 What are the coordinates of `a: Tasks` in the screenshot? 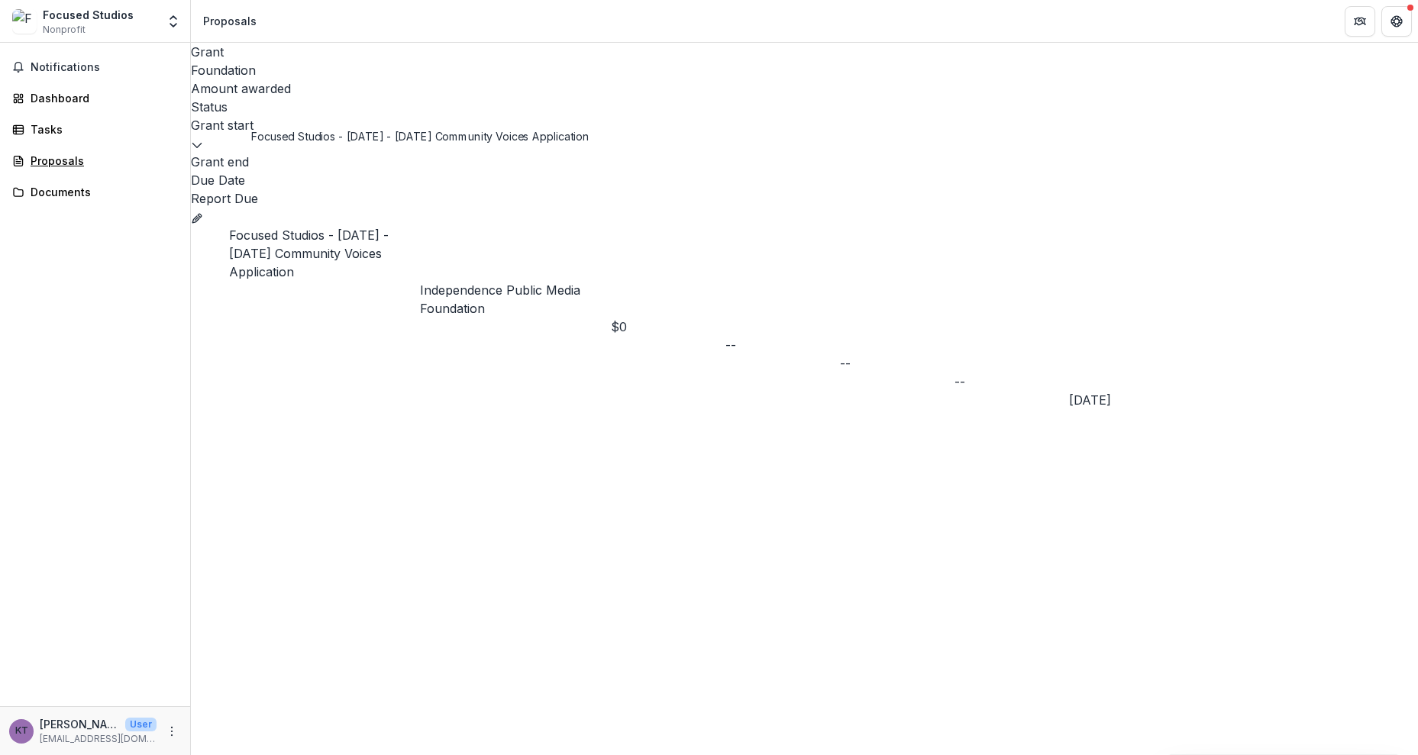 It's located at (95, 129).